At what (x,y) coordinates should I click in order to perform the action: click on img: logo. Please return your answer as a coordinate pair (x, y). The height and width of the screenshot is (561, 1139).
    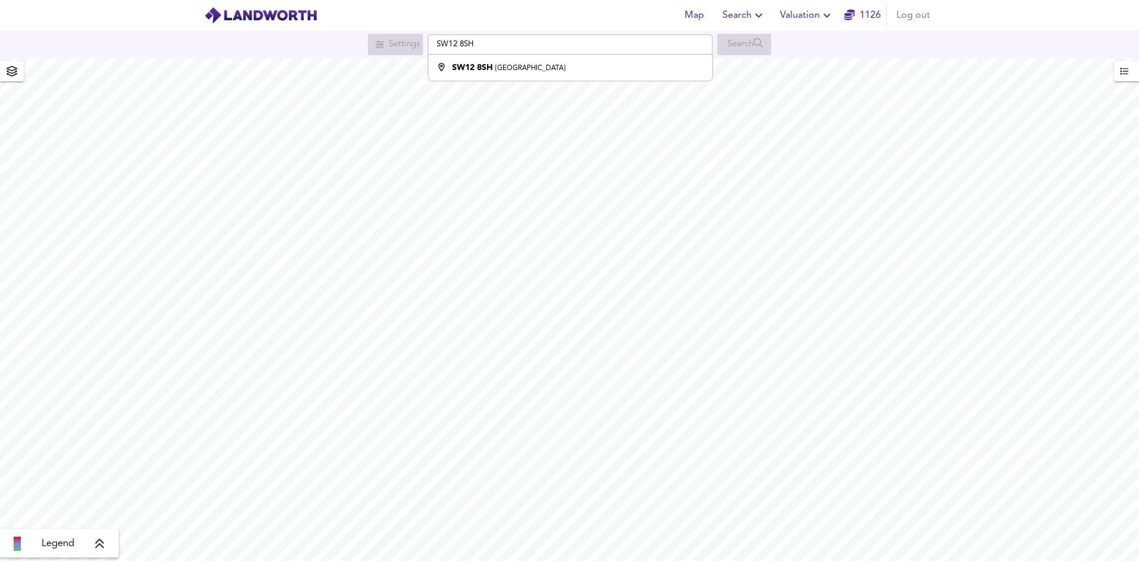
    Looking at the image, I should click on (260, 15).